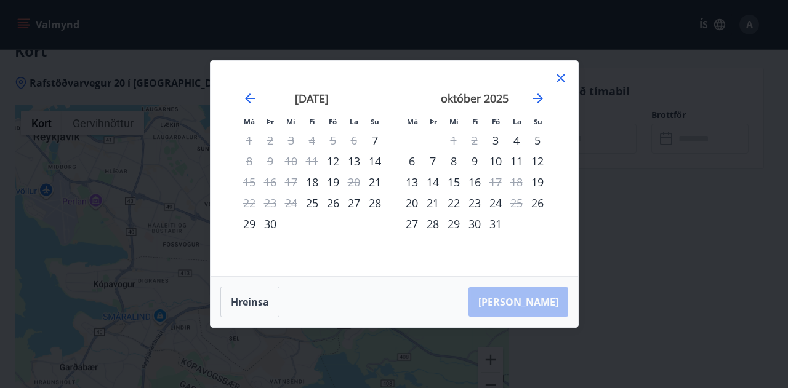  What do you see at coordinates (496, 140) in the screenshot?
I see `td: Choose föstudagur, 3. október 2025 as your check-in date. It’s available.` at bounding box center [496, 140].